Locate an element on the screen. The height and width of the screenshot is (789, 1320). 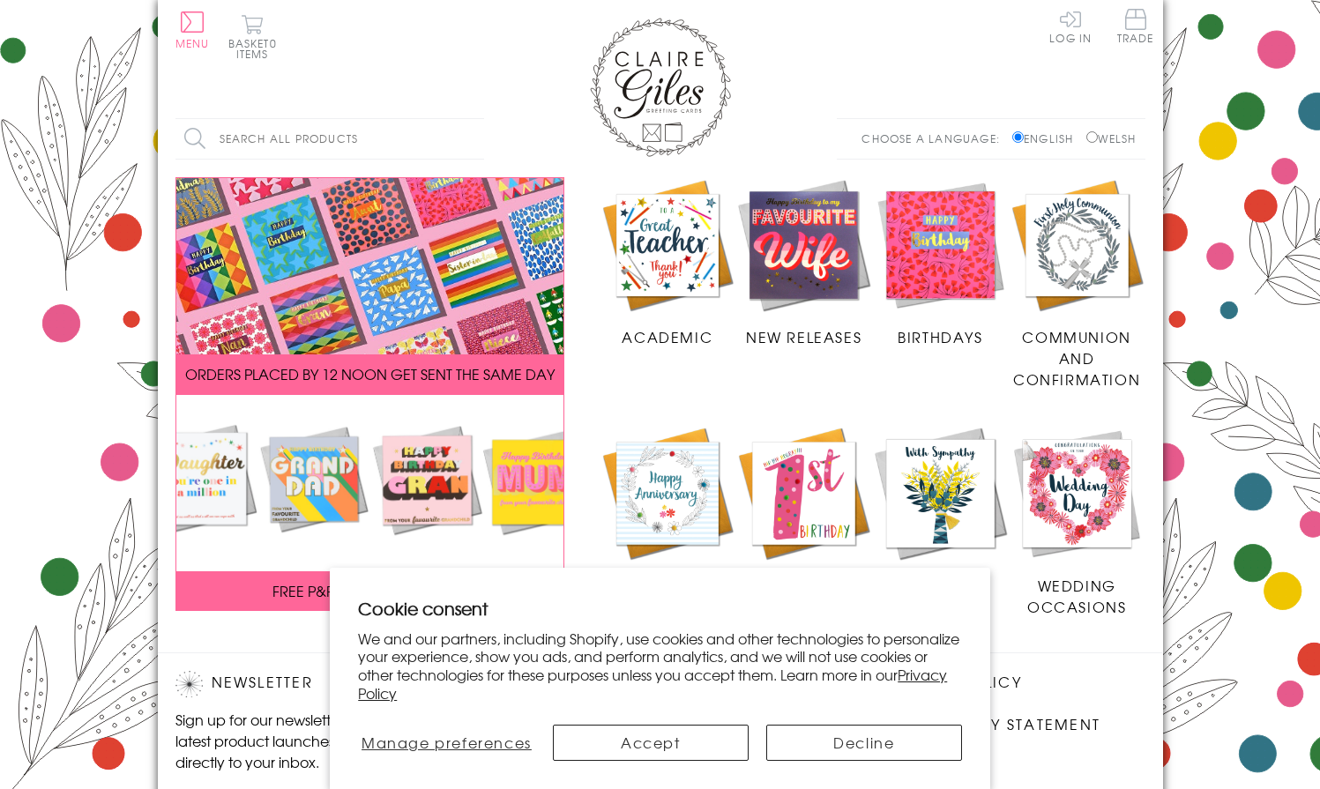
h2: Cookie consent is located at coordinates (659, 608).